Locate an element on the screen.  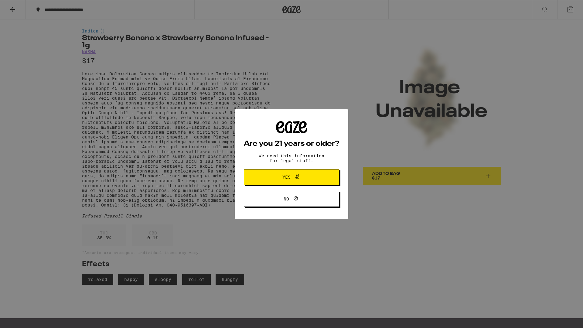
h2: Are you 21 years or older? is located at coordinates (291, 144).